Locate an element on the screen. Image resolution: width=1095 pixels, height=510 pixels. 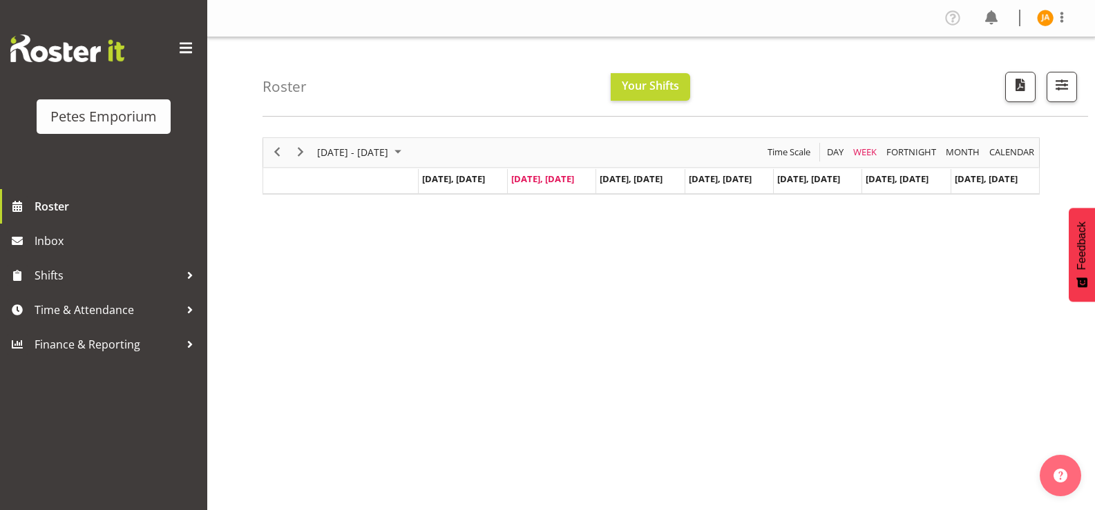
span: calendar is located at coordinates (1011, 152).